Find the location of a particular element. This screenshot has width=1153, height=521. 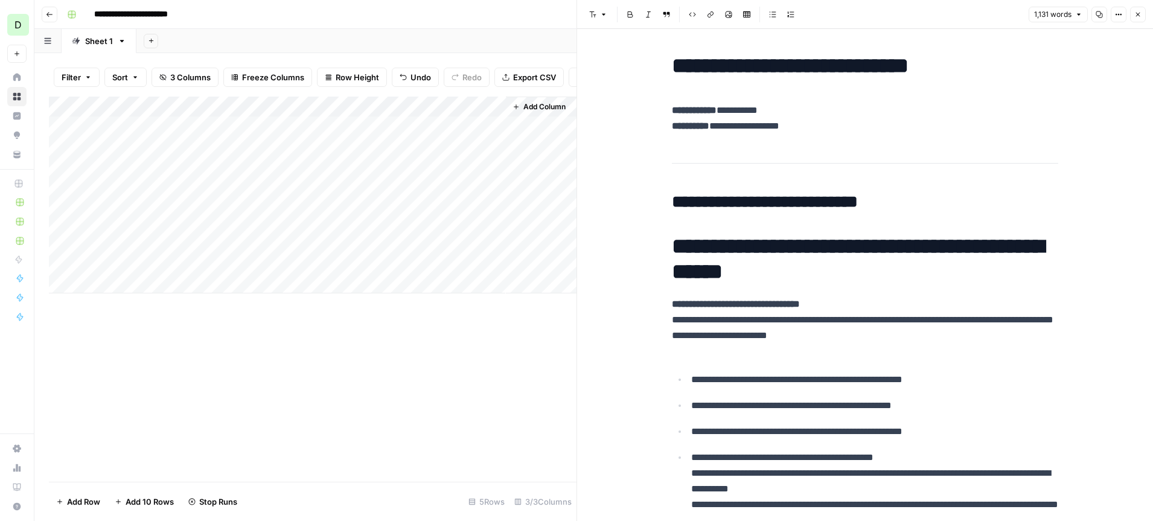

span: Sort is located at coordinates (120, 77).